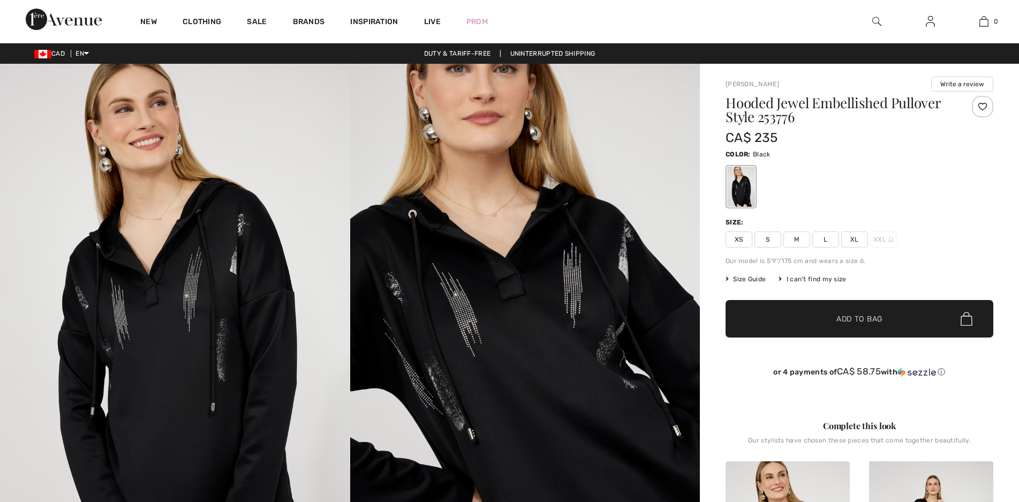 Image resolution: width=1019 pixels, height=502 pixels. Describe the element at coordinates (860, 319) in the screenshot. I see `span: Add to Bag` at that location.